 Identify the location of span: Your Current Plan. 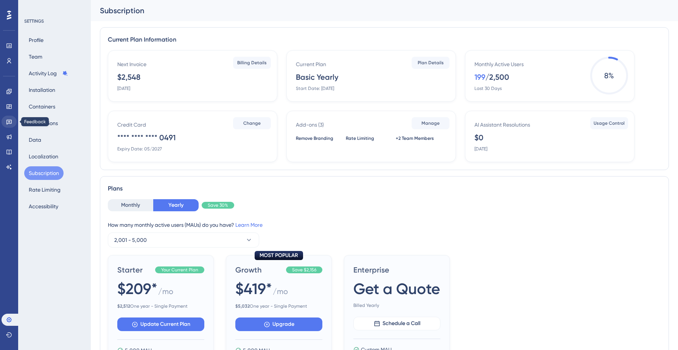
(180, 270).